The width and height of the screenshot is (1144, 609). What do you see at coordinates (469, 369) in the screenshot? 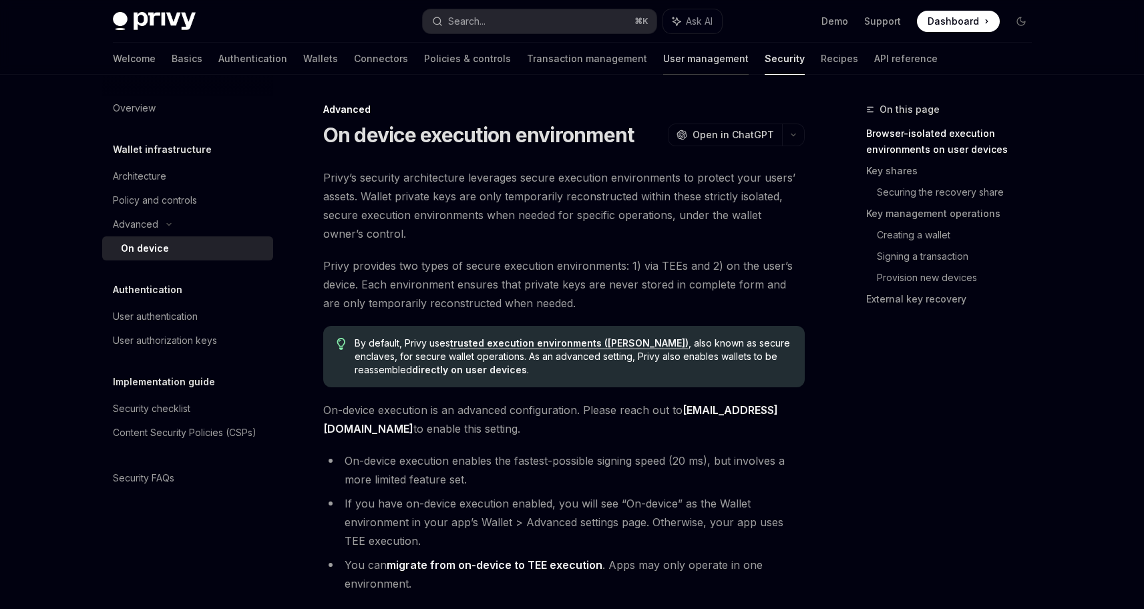
I see `strong: directly on user devices` at bounding box center [469, 369].